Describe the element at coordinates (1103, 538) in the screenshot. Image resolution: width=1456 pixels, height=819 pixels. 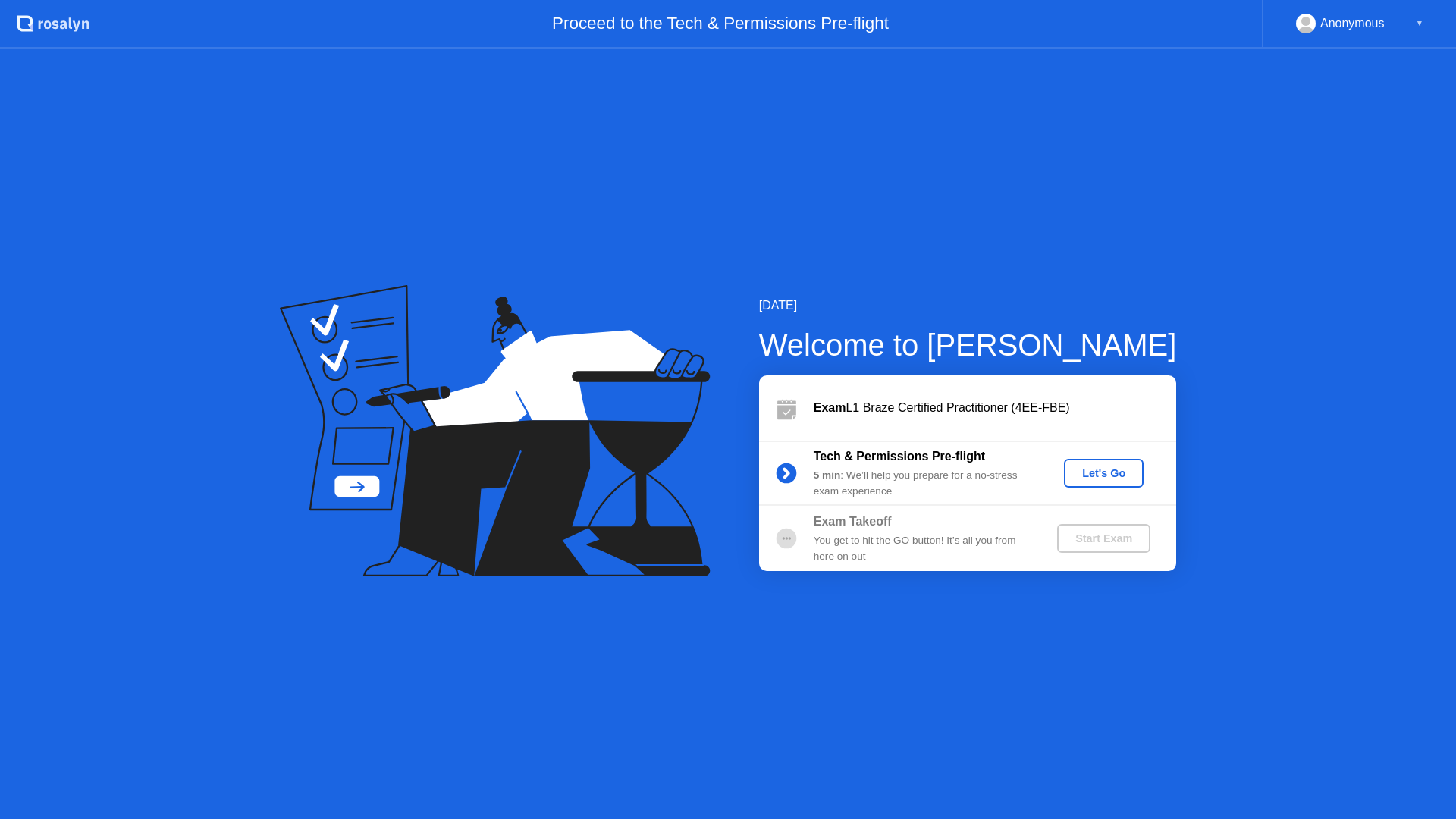
I see `div: Start Exam` at that location.